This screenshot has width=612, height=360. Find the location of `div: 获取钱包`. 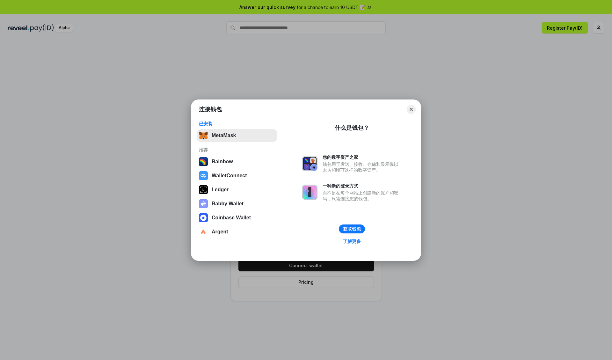

div: 获取钱包 is located at coordinates (352, 229).